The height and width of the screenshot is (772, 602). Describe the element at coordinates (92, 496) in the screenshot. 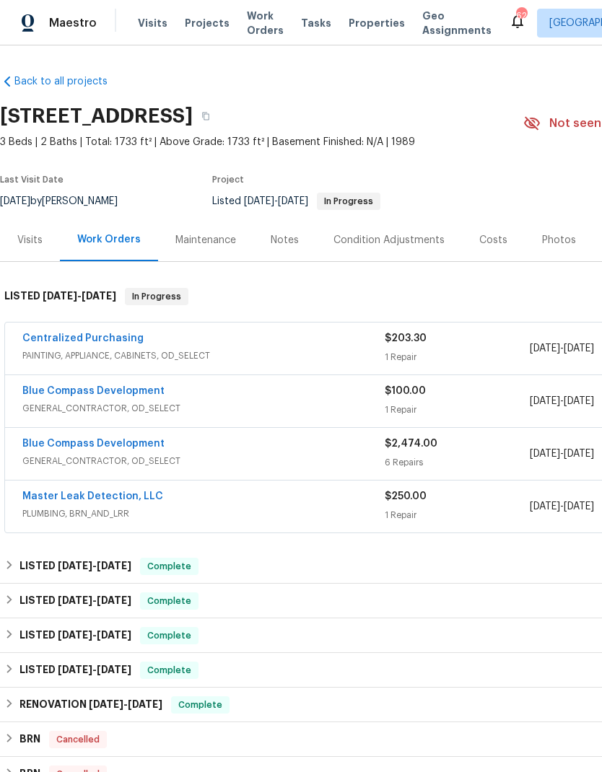

I see `a: Master Leak Detection, LLC` at that location.